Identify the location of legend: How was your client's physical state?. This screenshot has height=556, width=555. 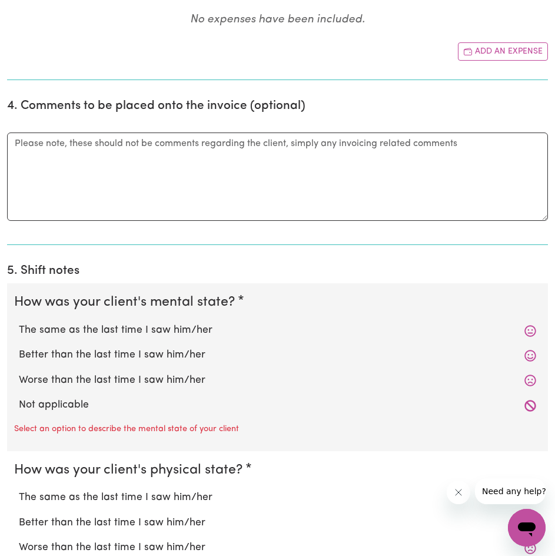
(131, 470).